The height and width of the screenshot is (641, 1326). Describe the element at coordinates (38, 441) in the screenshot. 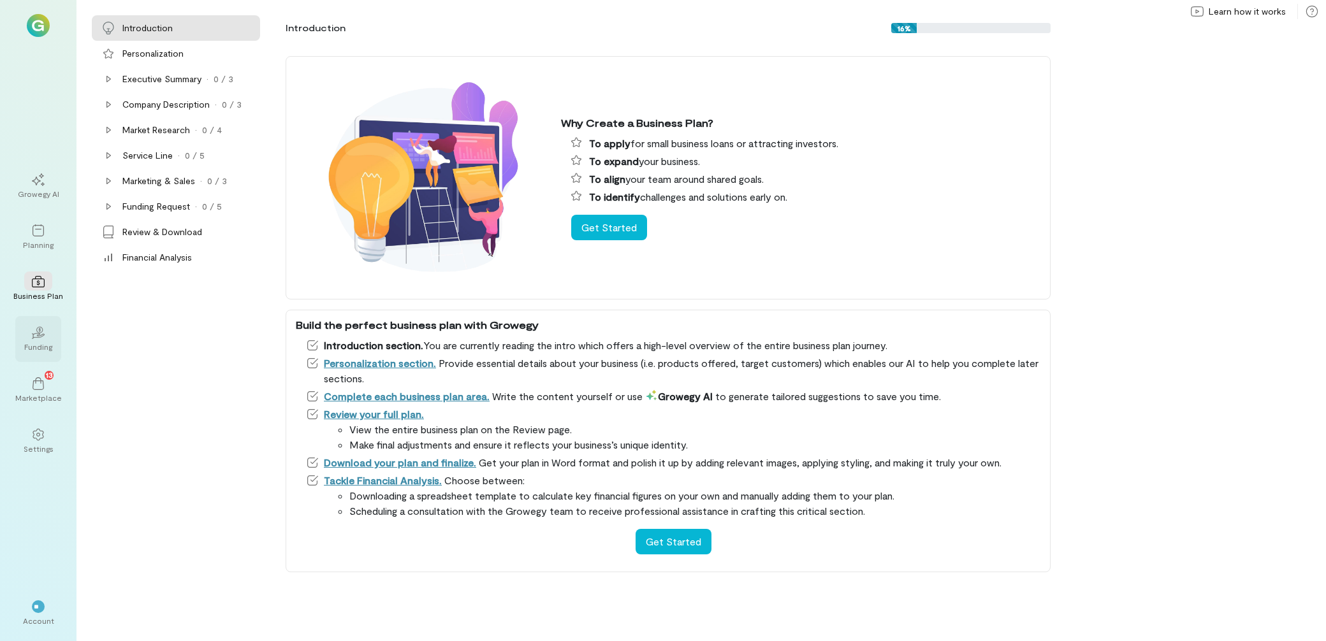

I see `a: Settings` at that location.